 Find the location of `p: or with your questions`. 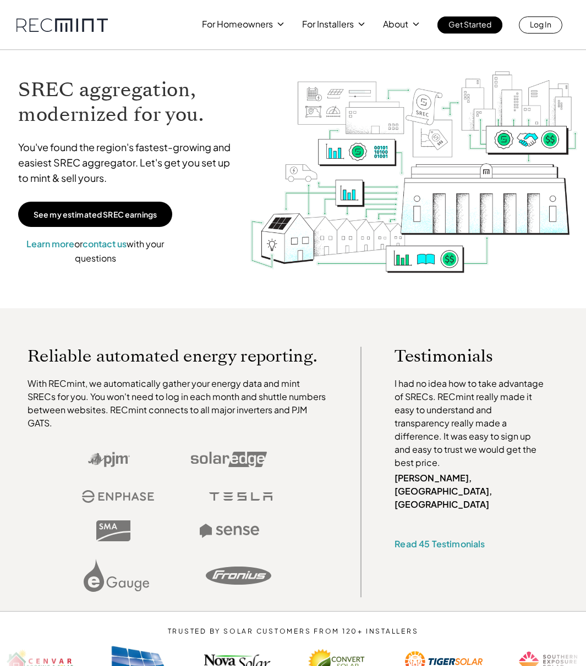

p: or with your questions is located at coordinates (95, 251).